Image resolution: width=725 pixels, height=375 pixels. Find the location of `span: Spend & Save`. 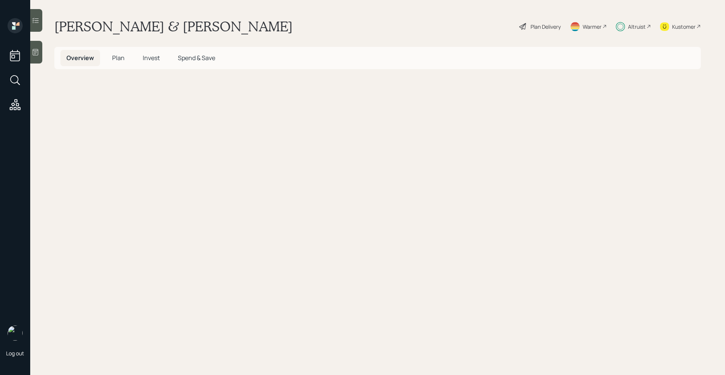

span: Spend & Save is located at coordinates (196, 58).